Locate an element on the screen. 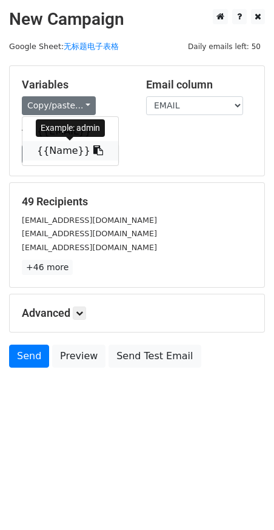 Image resolution: width=274 pixels, height=530 pixels. small: Google Sheet: is located at coordinates (64, 46).